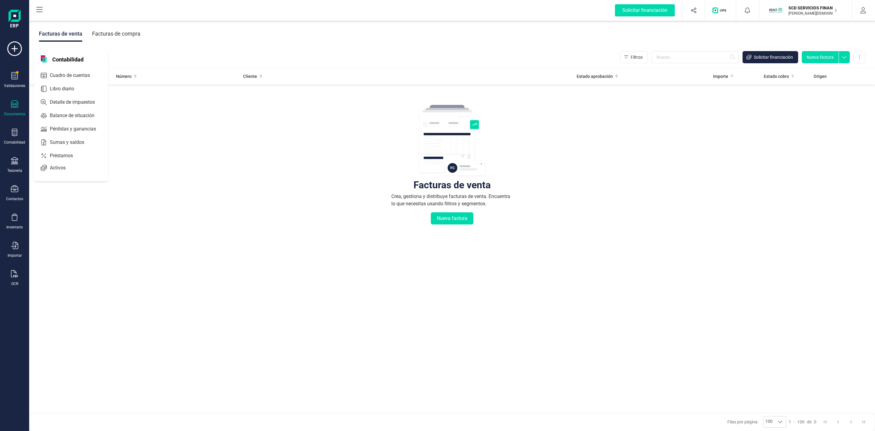 The height and width of the screenshot is (431, 875). I want to click on div: Filas por página:, so click(757, 422).